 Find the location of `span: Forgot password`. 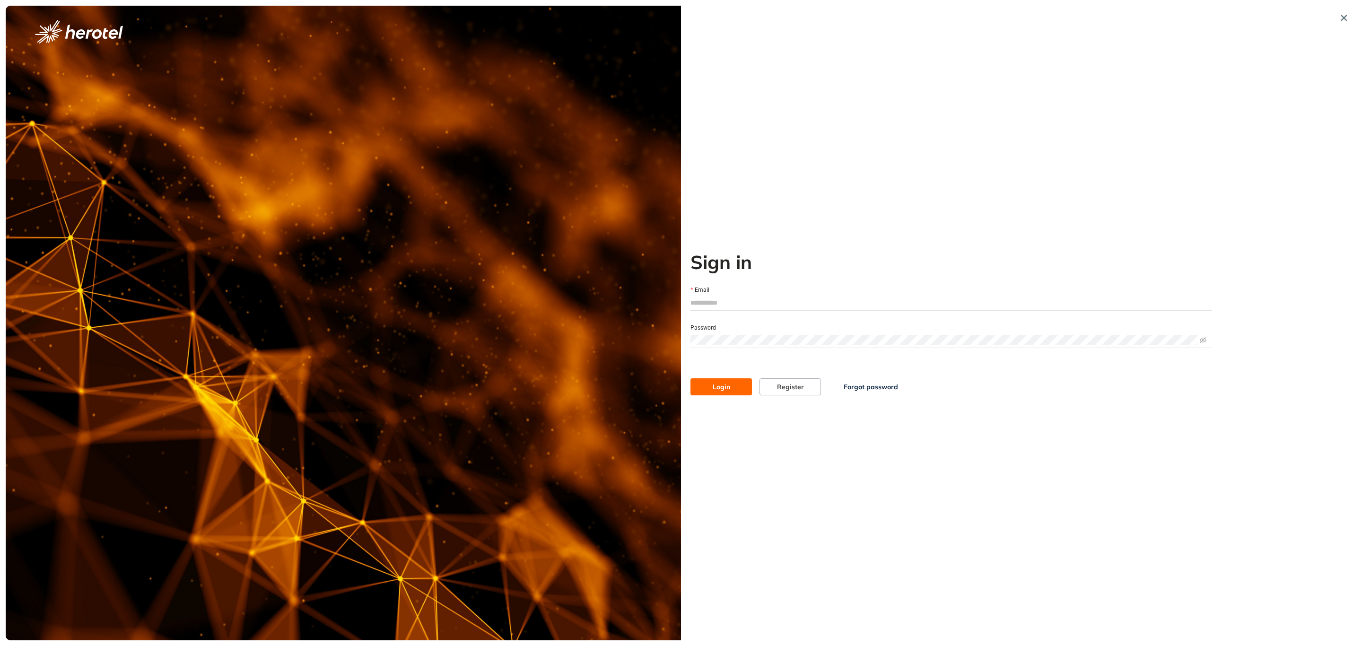

span: Forgot password is located at coordinates (870, 387).